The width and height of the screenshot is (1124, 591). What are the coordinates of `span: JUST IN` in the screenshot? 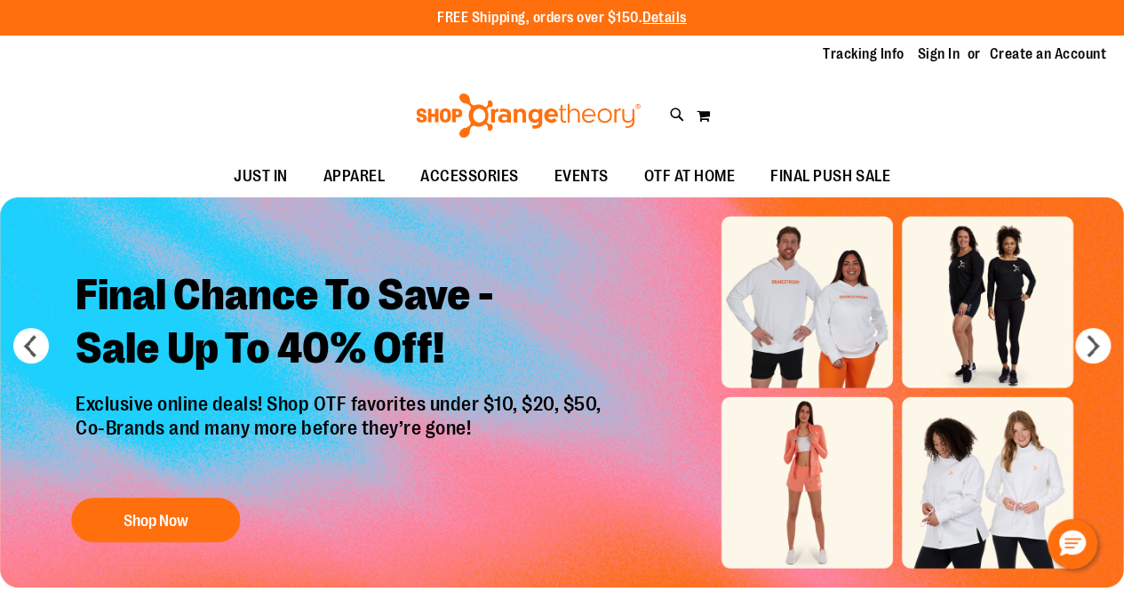 It's located at (260, 176).